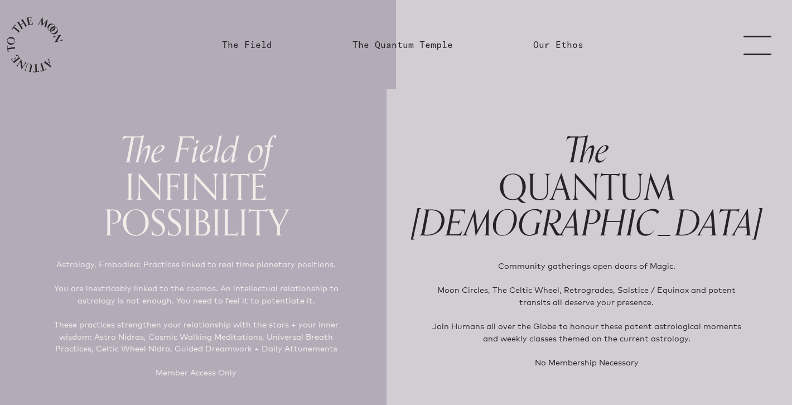  I want to click on a: The Field, so click(247, 45).